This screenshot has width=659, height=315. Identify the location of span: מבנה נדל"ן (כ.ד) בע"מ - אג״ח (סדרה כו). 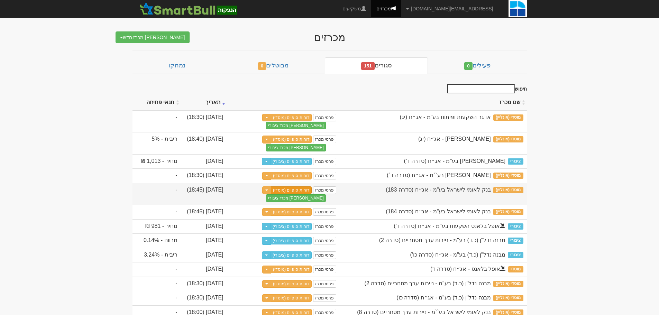
(443, 298).